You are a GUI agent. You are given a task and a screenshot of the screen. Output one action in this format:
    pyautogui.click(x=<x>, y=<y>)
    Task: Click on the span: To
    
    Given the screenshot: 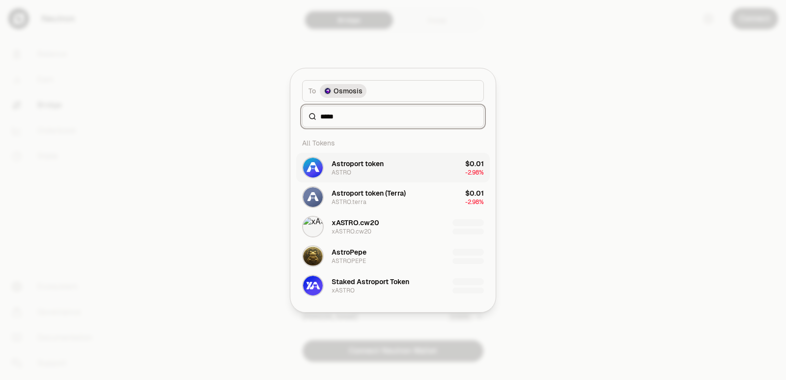 What is the action you would take?
    pyautogui.click(x=312, y=91)
    